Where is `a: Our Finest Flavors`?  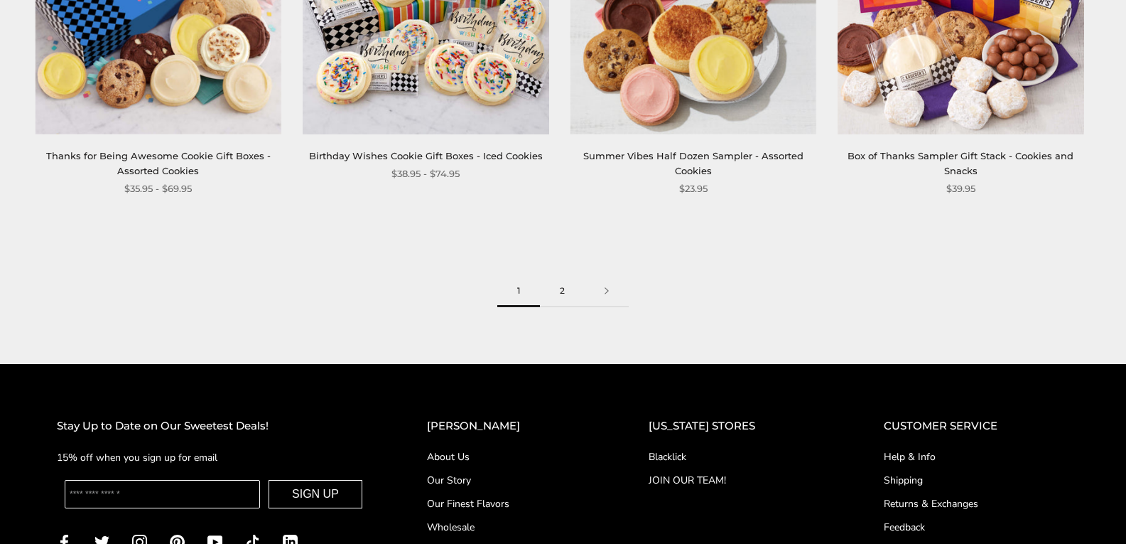 a: Our Finest Flavors is located at coordinates (509, 503).